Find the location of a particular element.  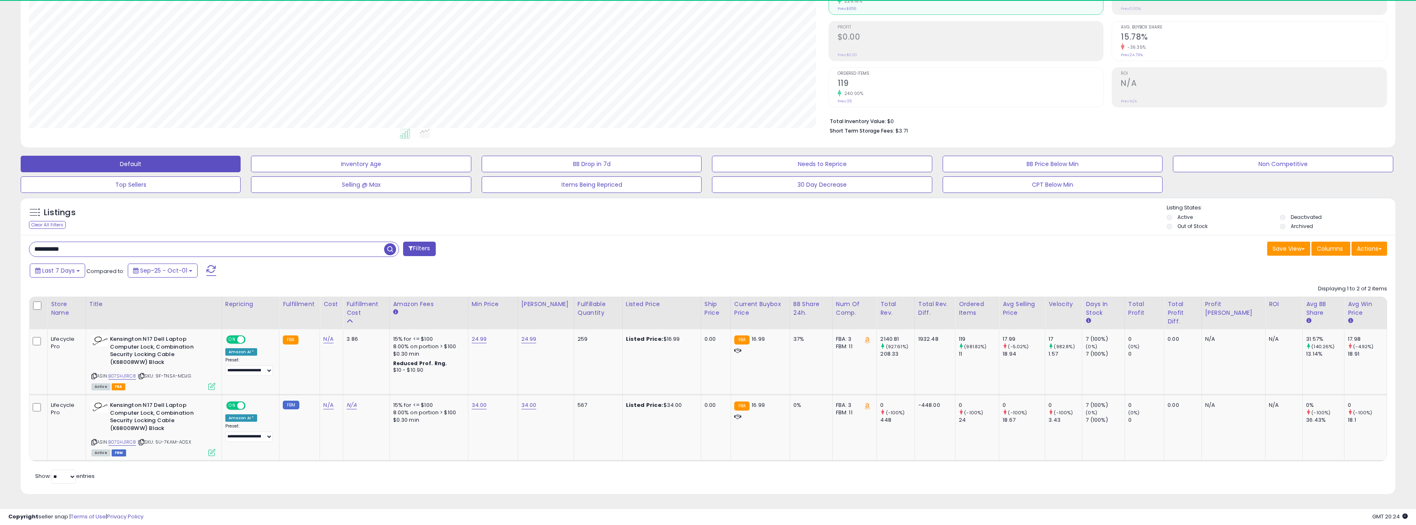

button: Filters is located at coordinates (419, 249).